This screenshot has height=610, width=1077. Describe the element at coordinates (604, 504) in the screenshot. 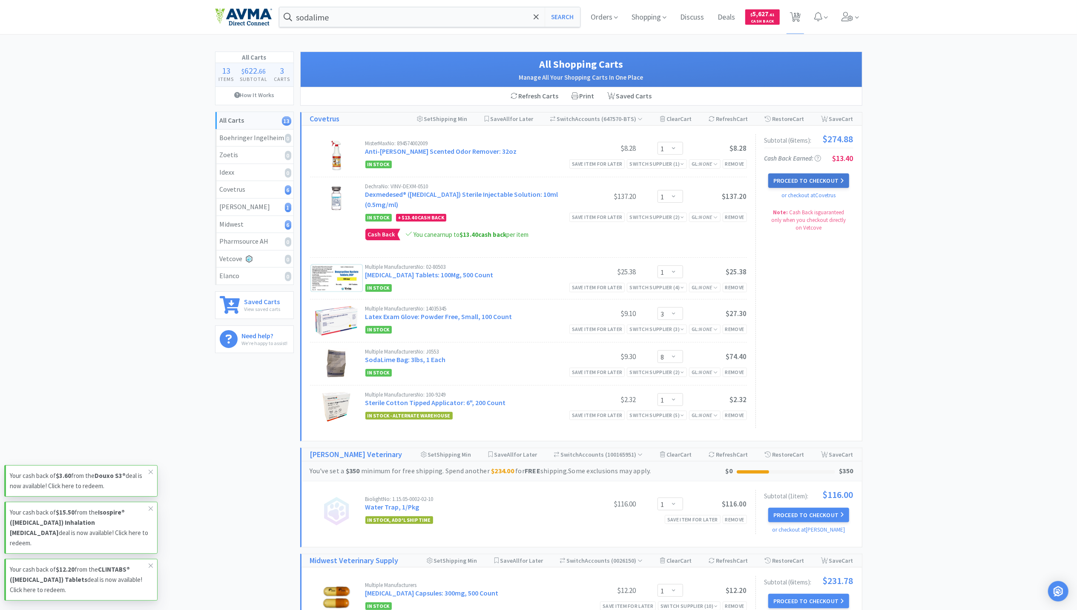

I see `div: $116.00` at that location.